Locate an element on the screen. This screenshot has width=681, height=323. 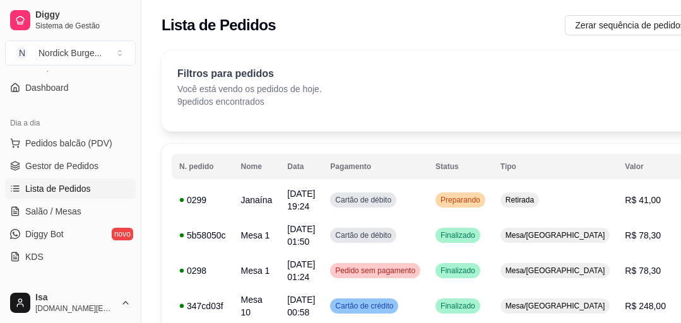
span: Preparando is located at coordinates (460, 200).